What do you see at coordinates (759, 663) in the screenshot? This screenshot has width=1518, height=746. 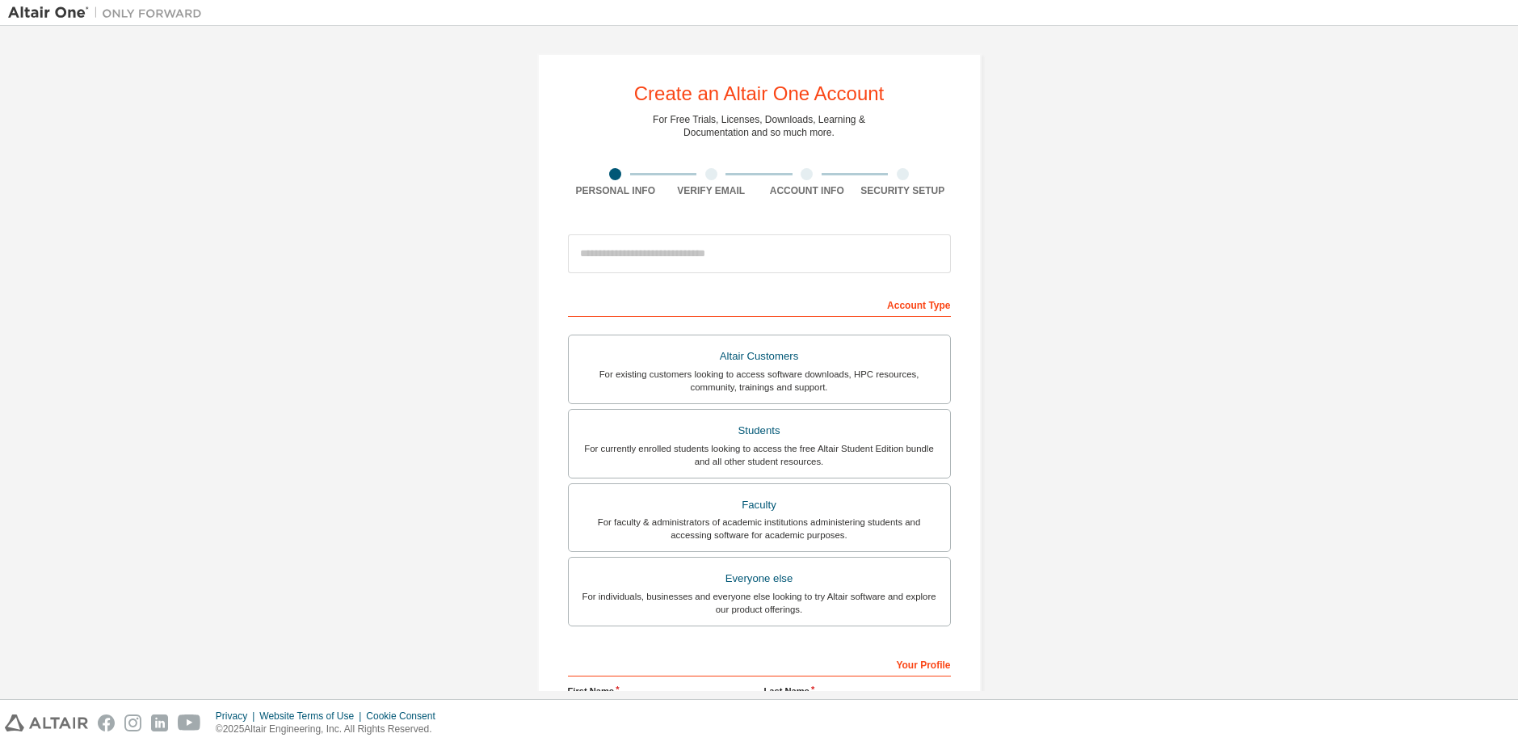 I see `div: Your Profile` at bounding box center [759, 663].